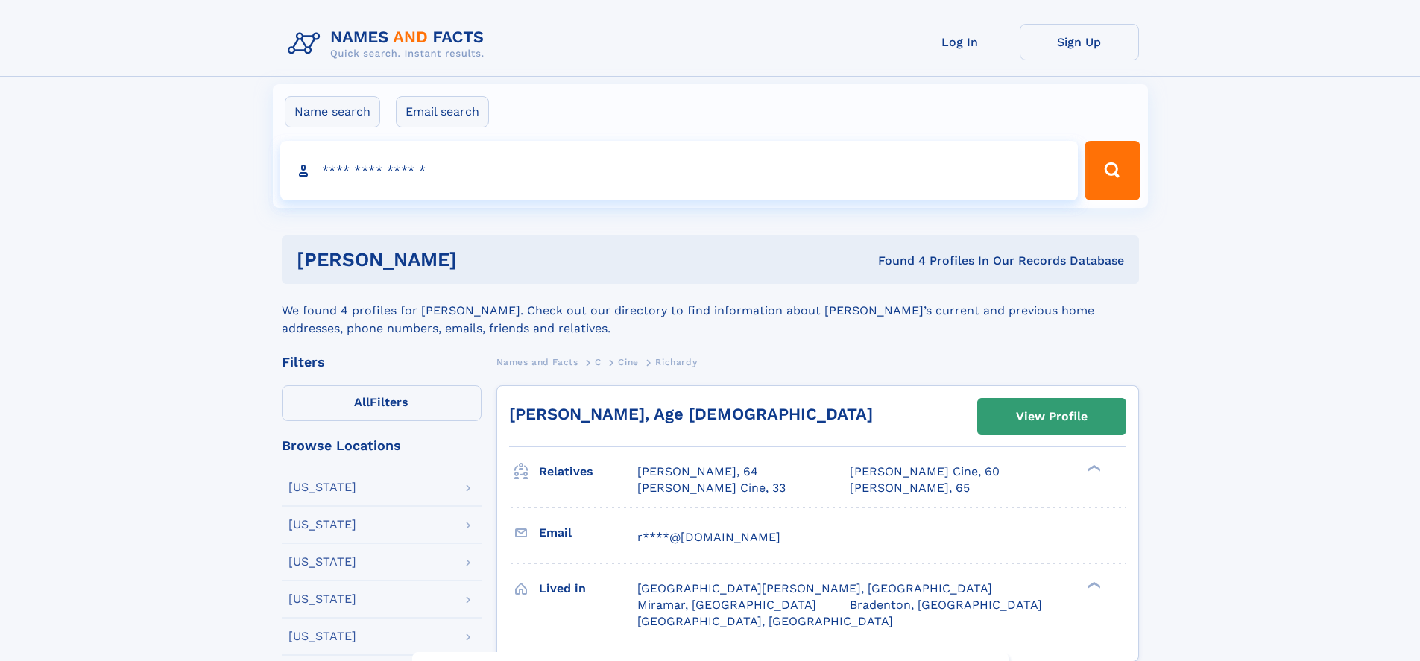 The width and height of the screenshot is (1420, 661). Describe the element at coordinates (628, 362) in the screenshot. I see `span: Cine` at that location.